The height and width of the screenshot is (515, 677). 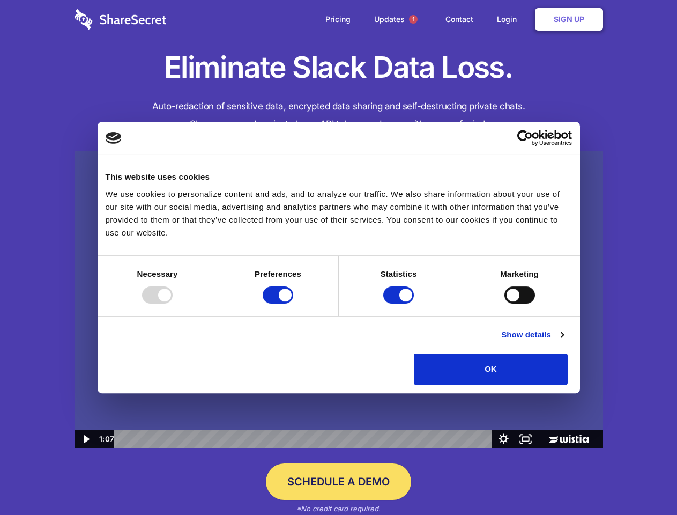 I want to click on div: Playbar, so click(x=305, y=439).